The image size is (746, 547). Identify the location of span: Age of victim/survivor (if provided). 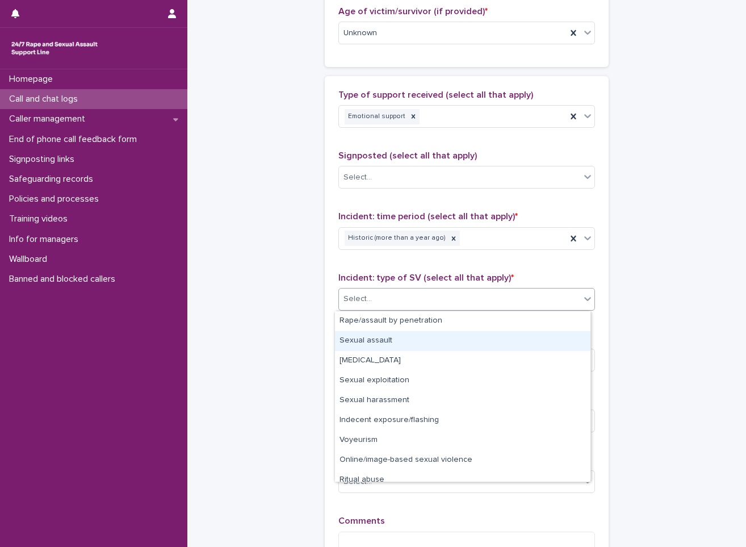
(413, 11).